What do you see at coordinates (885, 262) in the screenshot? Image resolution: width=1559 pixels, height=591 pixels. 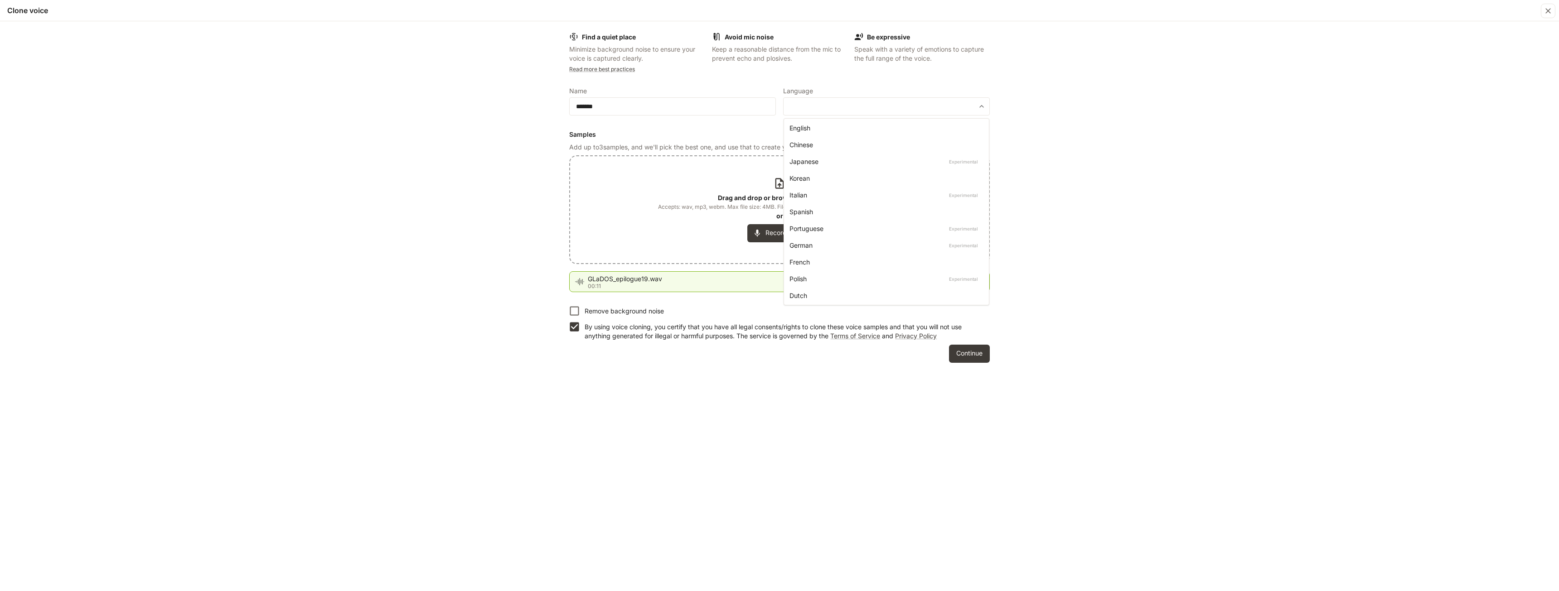 I see `div: French` at bounding box center [885, 262].